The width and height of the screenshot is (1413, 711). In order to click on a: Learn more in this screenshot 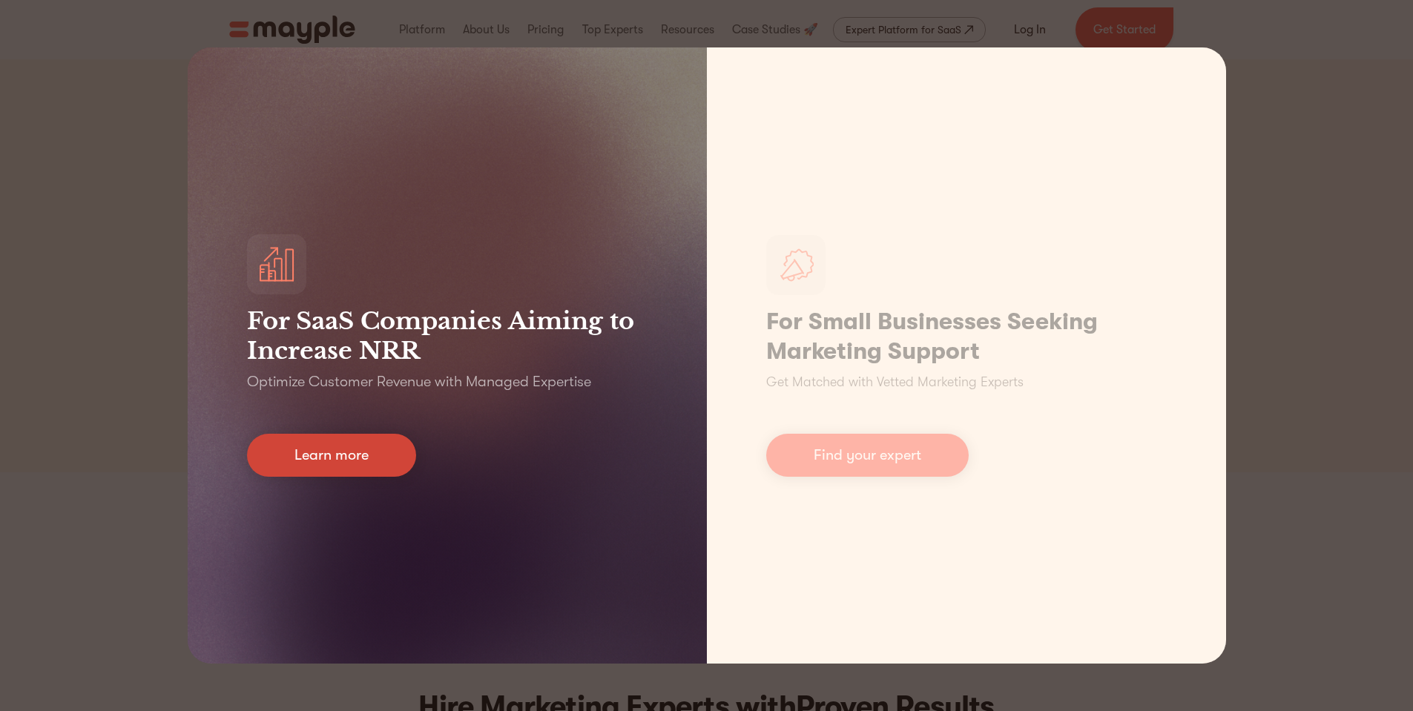, I will do `click(332, 455)`.